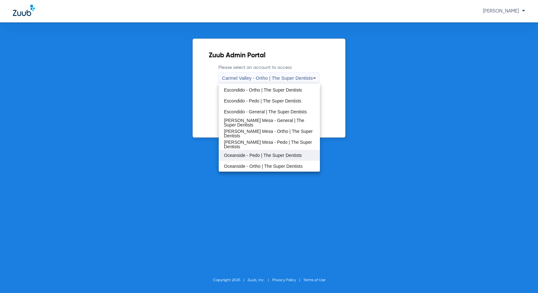 This screenshot has height=293, width=538. Describe the element at coordinates (522, 278) in the screenshot. I see `div: Chat Widget` at that location.